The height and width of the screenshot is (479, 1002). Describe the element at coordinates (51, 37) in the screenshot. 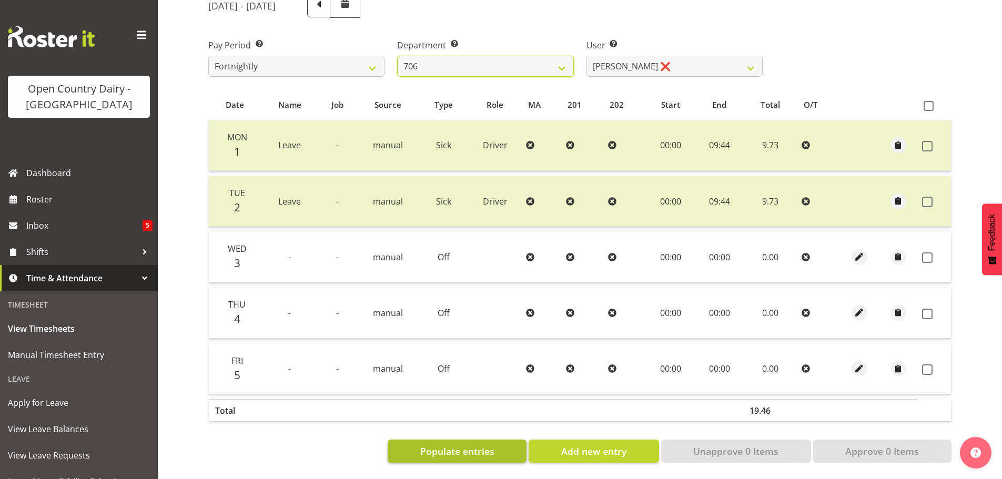

I see `img: Rosterit website logo` at that location.